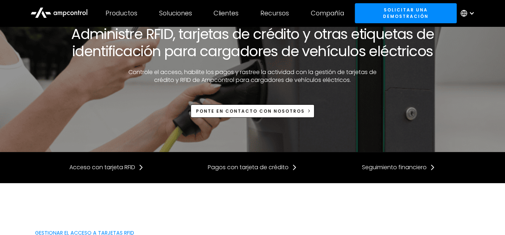  I want to click on div: Compañía, so click(327, 13).